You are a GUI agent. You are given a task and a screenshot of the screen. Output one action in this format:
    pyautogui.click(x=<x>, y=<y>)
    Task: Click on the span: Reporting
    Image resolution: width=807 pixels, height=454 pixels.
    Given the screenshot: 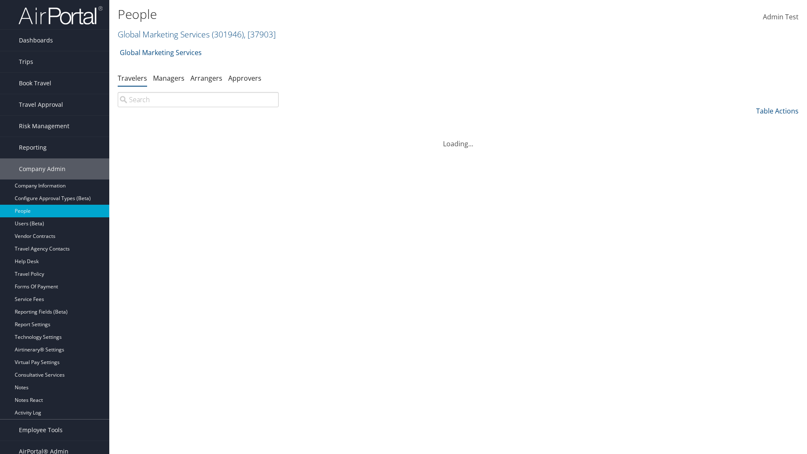 What is the action you would take?
    pyautogui.click(x=33, y=147)
    